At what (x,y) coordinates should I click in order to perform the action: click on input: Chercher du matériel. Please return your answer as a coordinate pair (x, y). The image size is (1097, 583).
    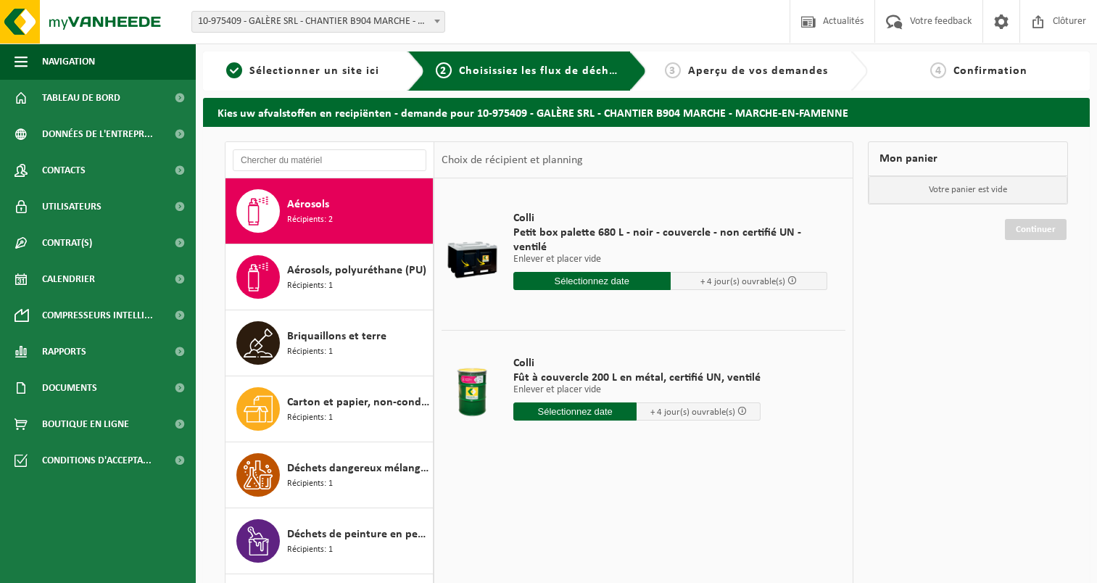
    Looking at the image, I should click on (329, 160).